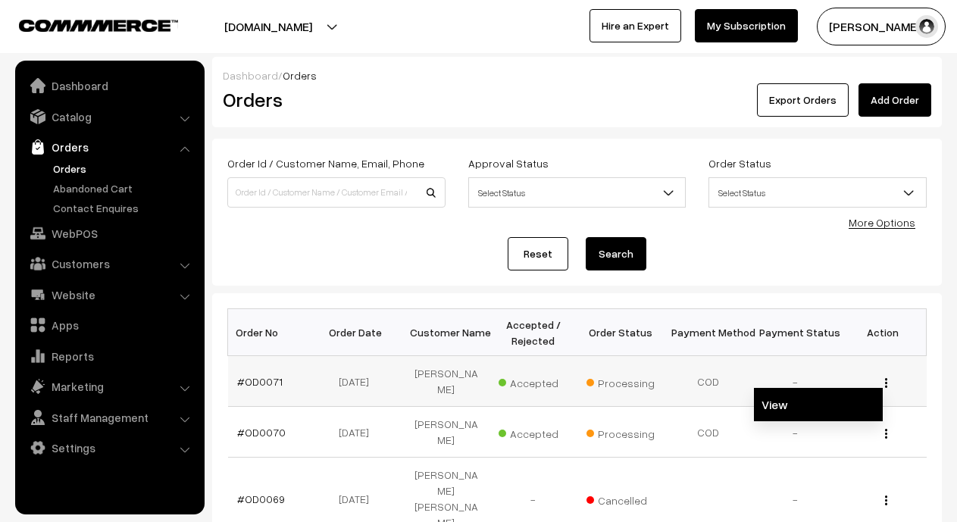  What do you see at coordinates (895, 100) in the screenshot?
I see `a: Add Order` at bounding box center [895, 100].